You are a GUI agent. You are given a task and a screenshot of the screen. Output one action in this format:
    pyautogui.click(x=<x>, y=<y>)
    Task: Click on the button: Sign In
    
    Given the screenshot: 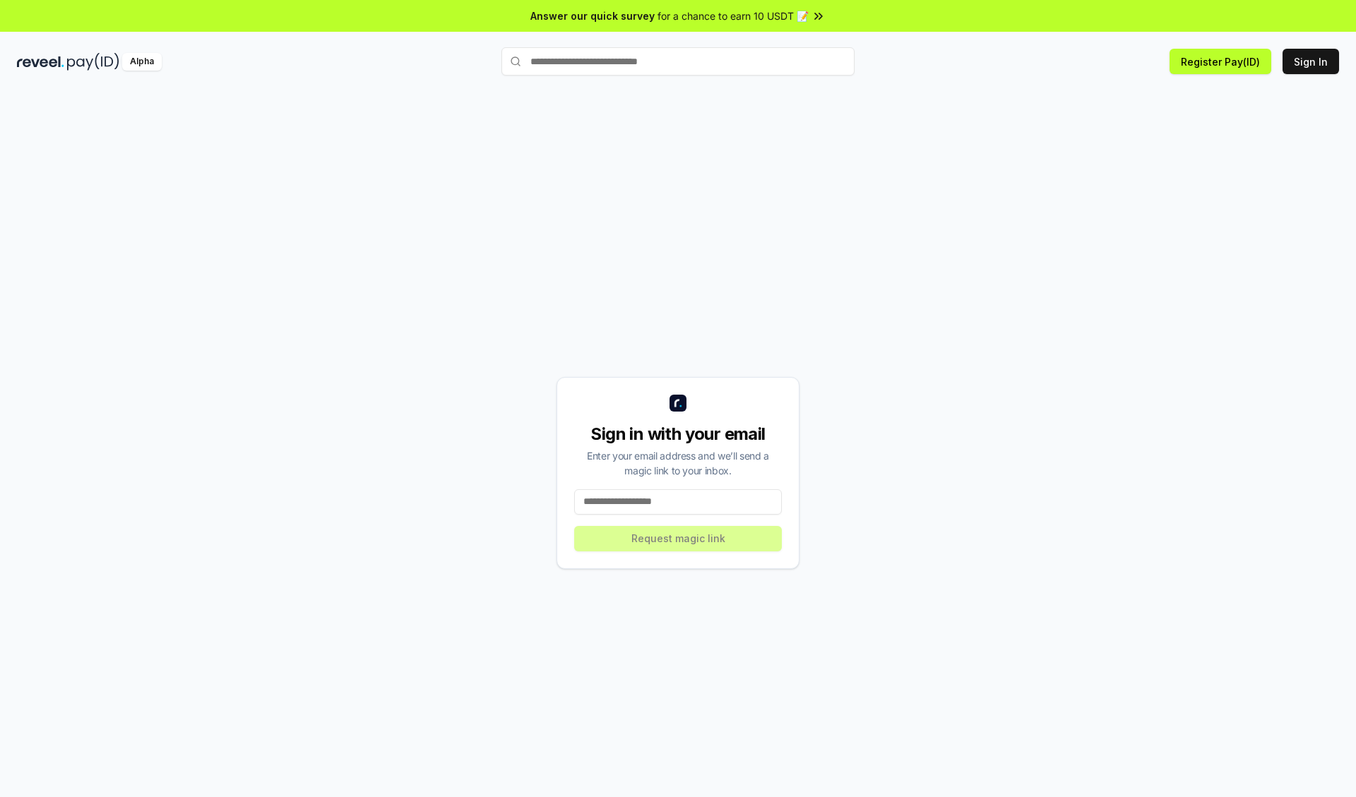 What is the action you would take?
    pyautogui.click(x=1311, y=61)
    